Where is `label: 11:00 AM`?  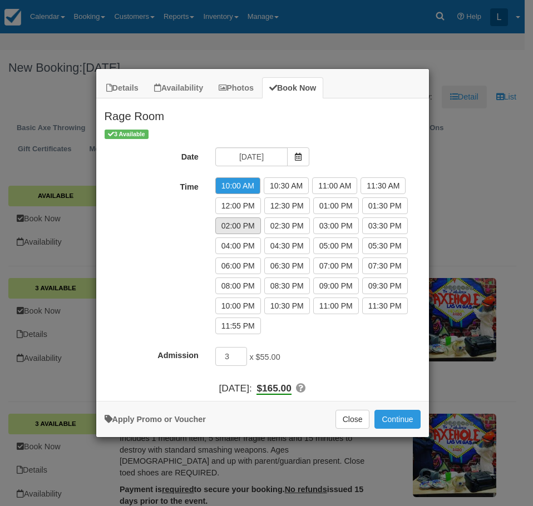
label: 11:00 AM is located at coordinates (334, 186).